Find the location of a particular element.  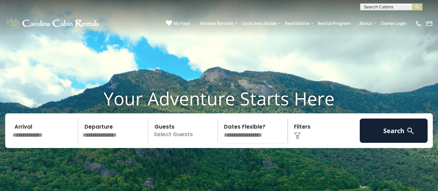

a: Browse Rentals is located at coordinates (217, 24).